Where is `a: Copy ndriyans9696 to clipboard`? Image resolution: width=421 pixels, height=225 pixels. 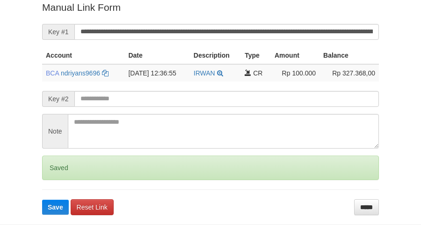
a: Copy ndriyans9696 to clipboard is located at coordinates (105, 73).